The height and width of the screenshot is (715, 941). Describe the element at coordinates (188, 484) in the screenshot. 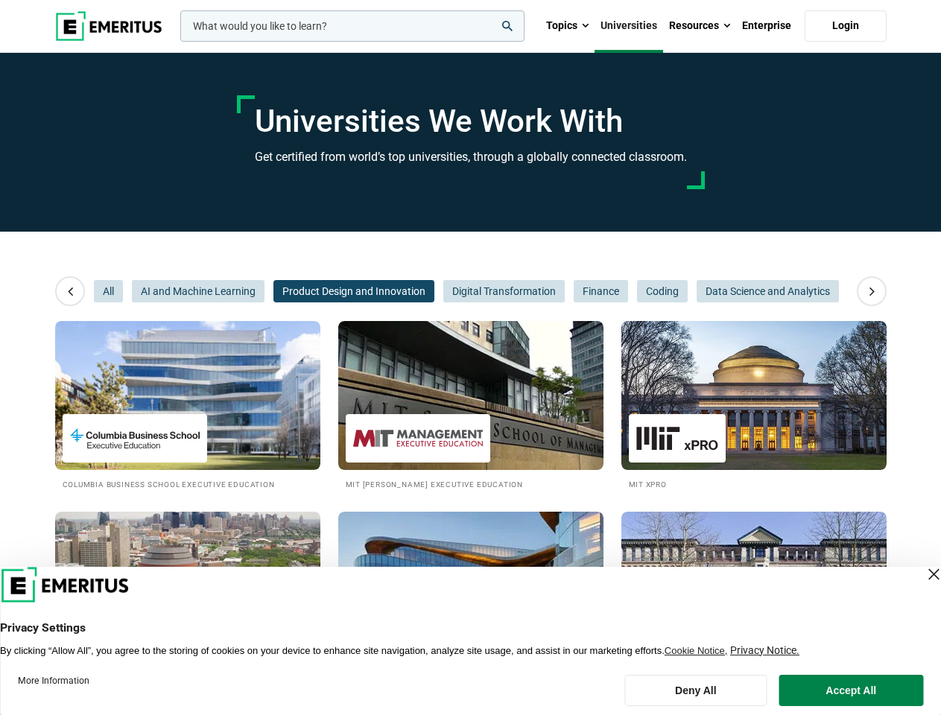

I see `h2: Columbia Business School Executive Education` at that location.